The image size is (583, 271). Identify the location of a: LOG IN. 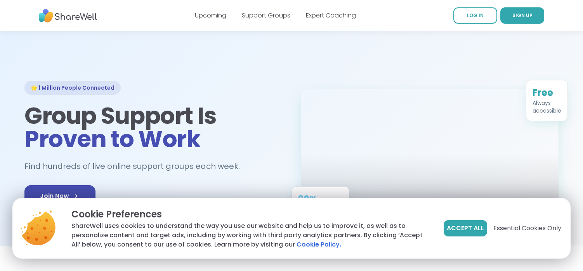
(475, 16).